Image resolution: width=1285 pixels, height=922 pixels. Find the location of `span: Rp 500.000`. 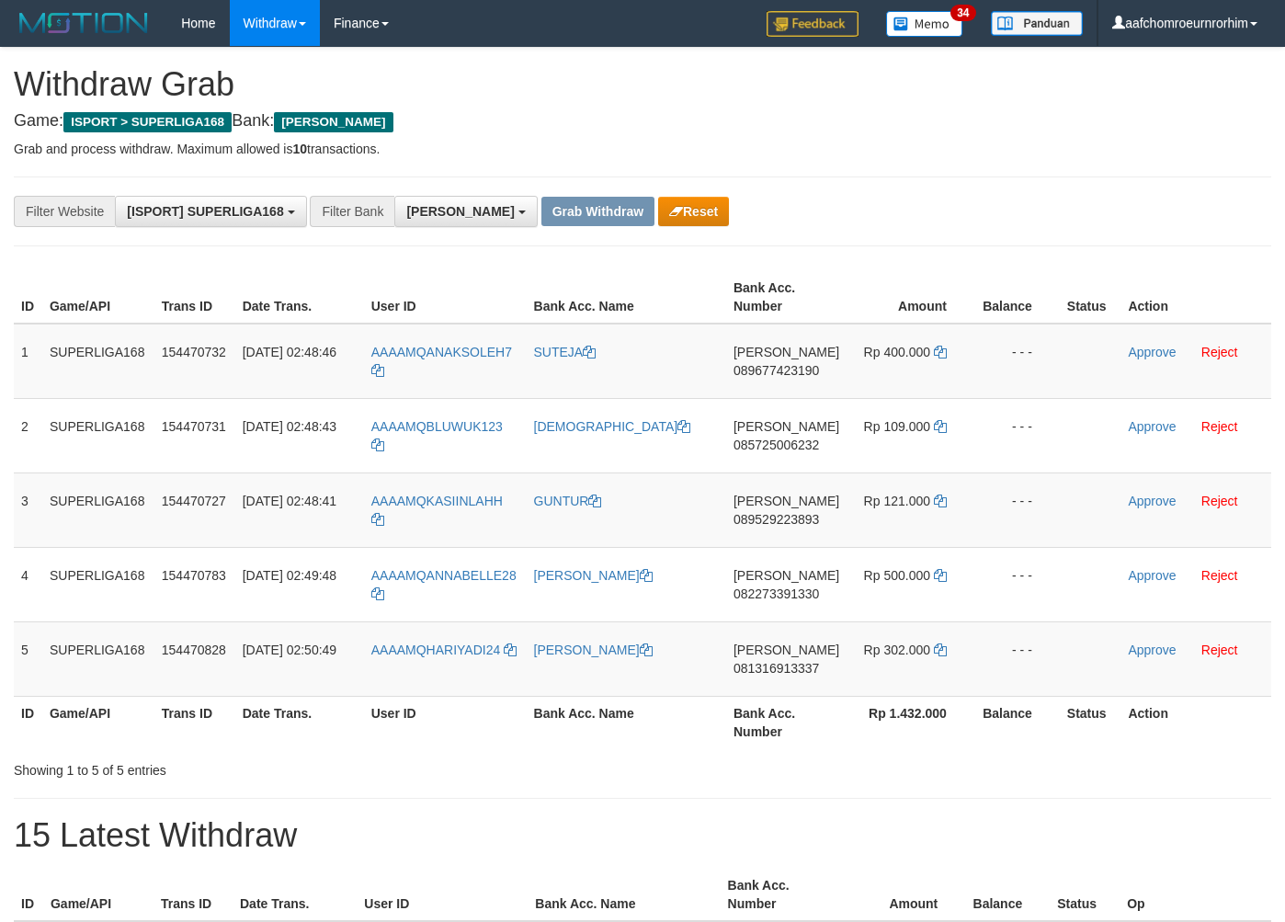

span: Rp 500.000 is located at coordinates (897, 575).